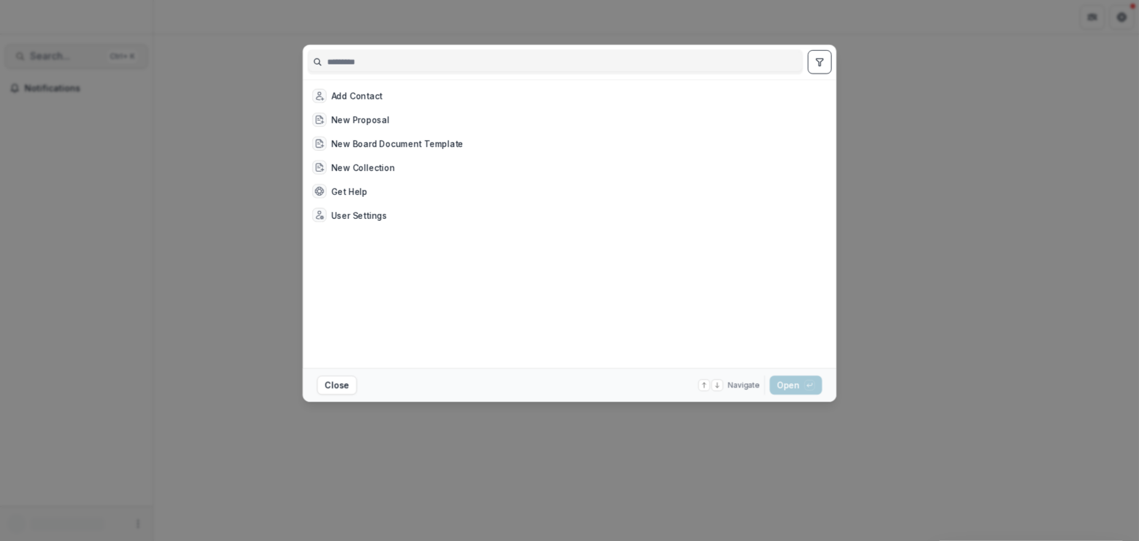  Describe the element at coordinates (795, 385) in the screenshot. I see `button: Open` at that location.